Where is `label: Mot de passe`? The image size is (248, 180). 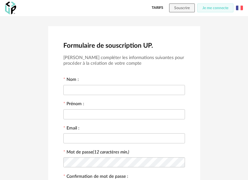
label: Mot de passe is located at coordinates (98, 152).